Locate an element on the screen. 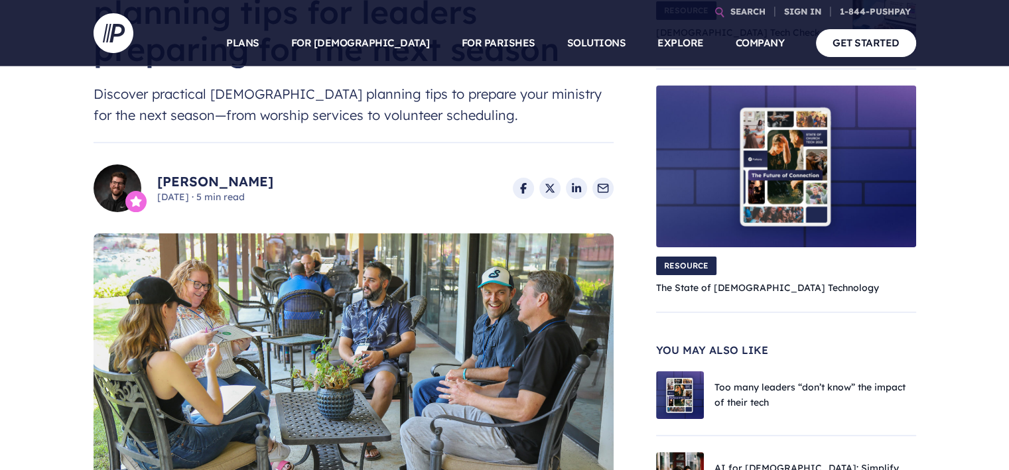 The image size is (1009, 470). a: SOLUTIONS is located at coordinates (596, 43).